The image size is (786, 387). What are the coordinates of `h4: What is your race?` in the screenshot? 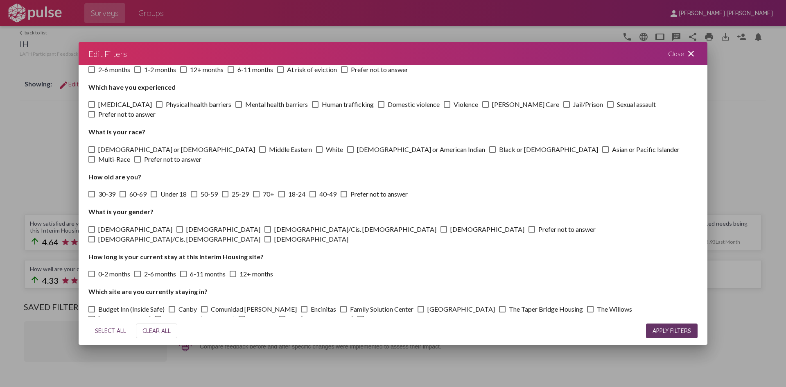 It's located at (393, 131).